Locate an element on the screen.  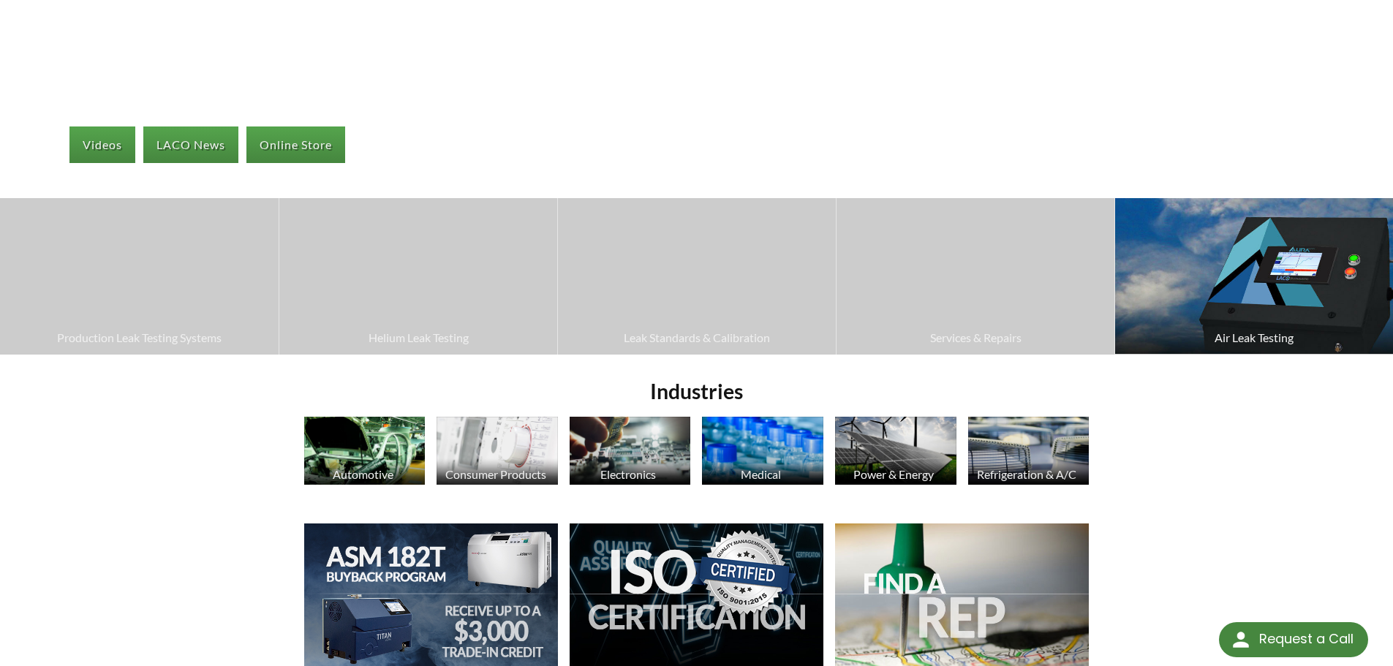
img: Medicine Bottle image is located at coordinates (763, 451).